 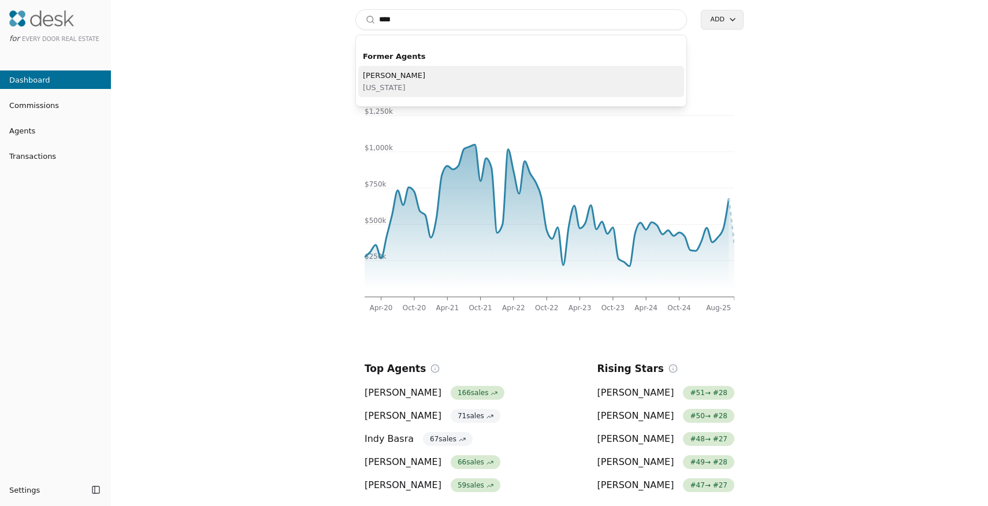 What do you see at coordinates (448, 439) in the screenshot?
I see `span: 67 sales` at bounding box center [448, 439].